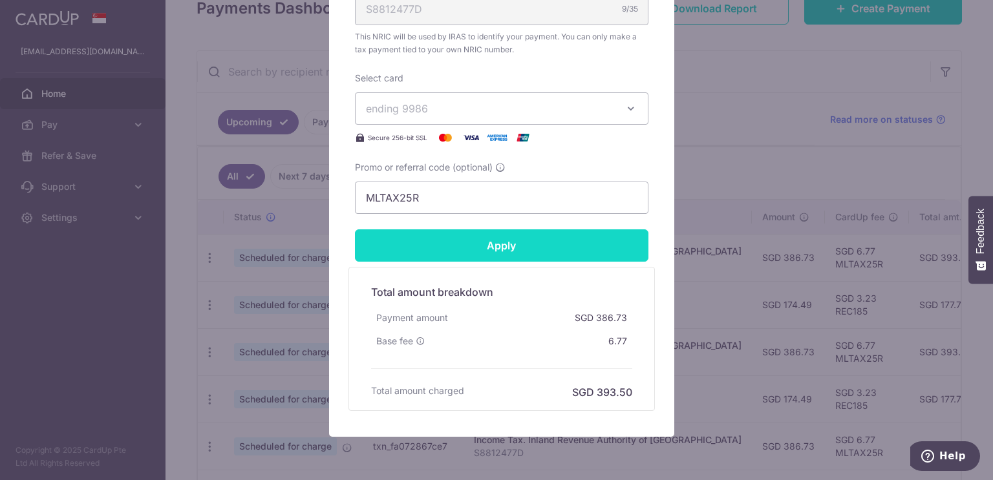 The height and width of the screenshot is (480, 993). What do you see at coordinates (502, 109) in the screenshot?
I see `button: ending 9986` at bounding box center [502, 109].